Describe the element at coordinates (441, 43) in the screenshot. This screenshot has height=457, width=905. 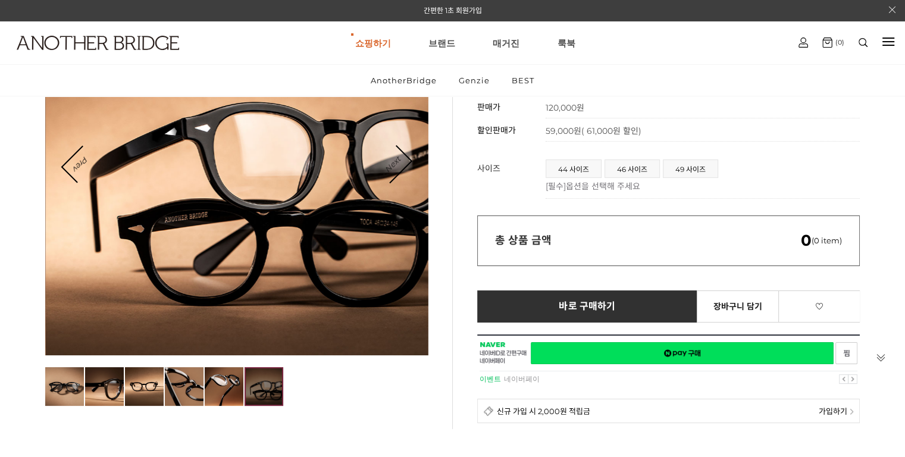
I see `a: 브랜드` at that location.